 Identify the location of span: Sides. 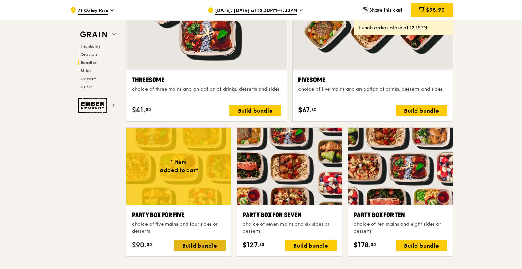
(86, 71).